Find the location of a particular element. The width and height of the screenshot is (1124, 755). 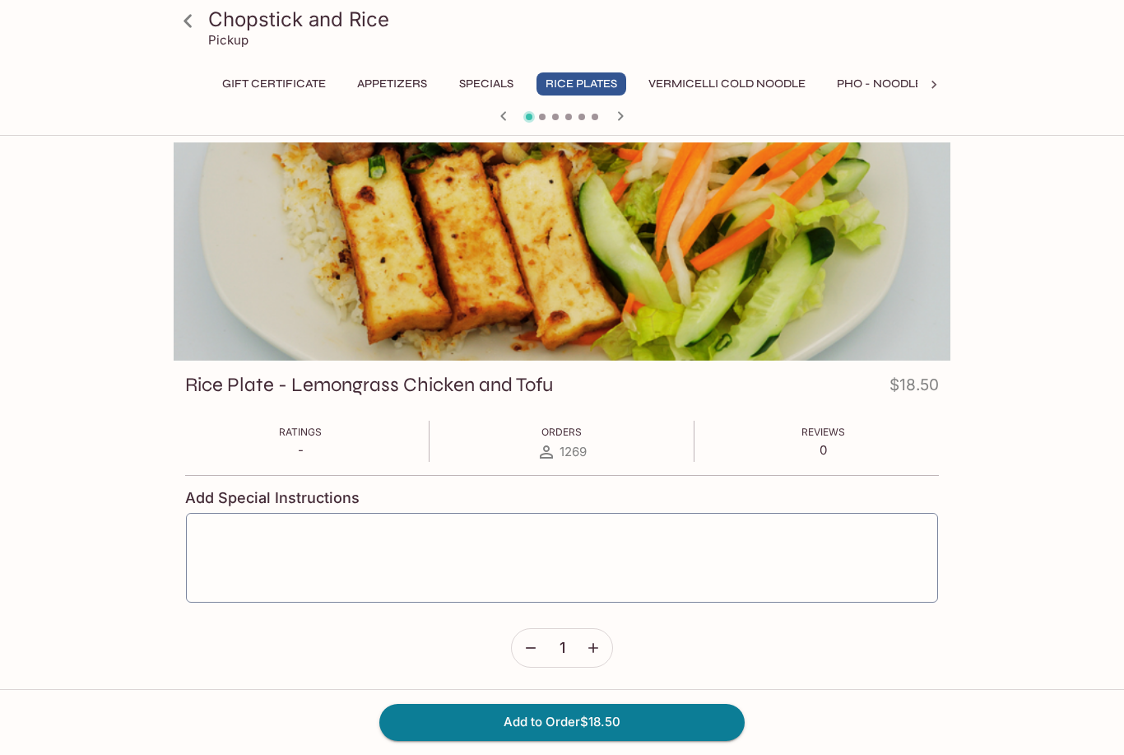

p: 0 is located at coordinates (823, 449).